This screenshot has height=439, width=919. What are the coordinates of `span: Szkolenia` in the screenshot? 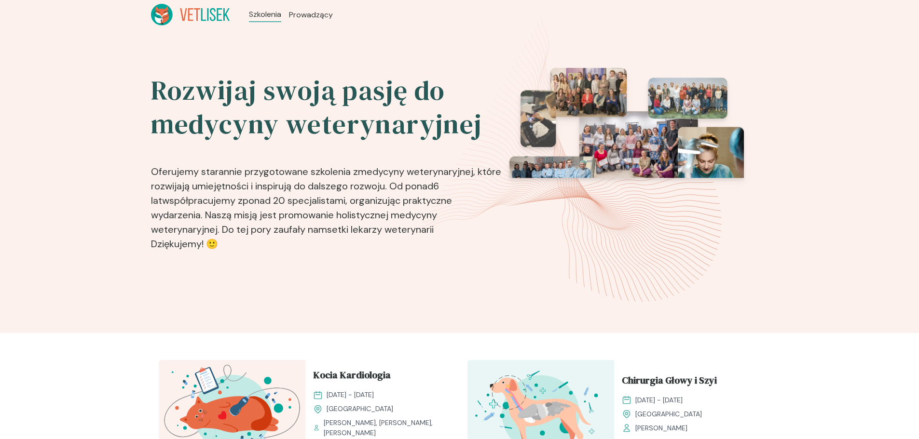 It's located at (265, 14).